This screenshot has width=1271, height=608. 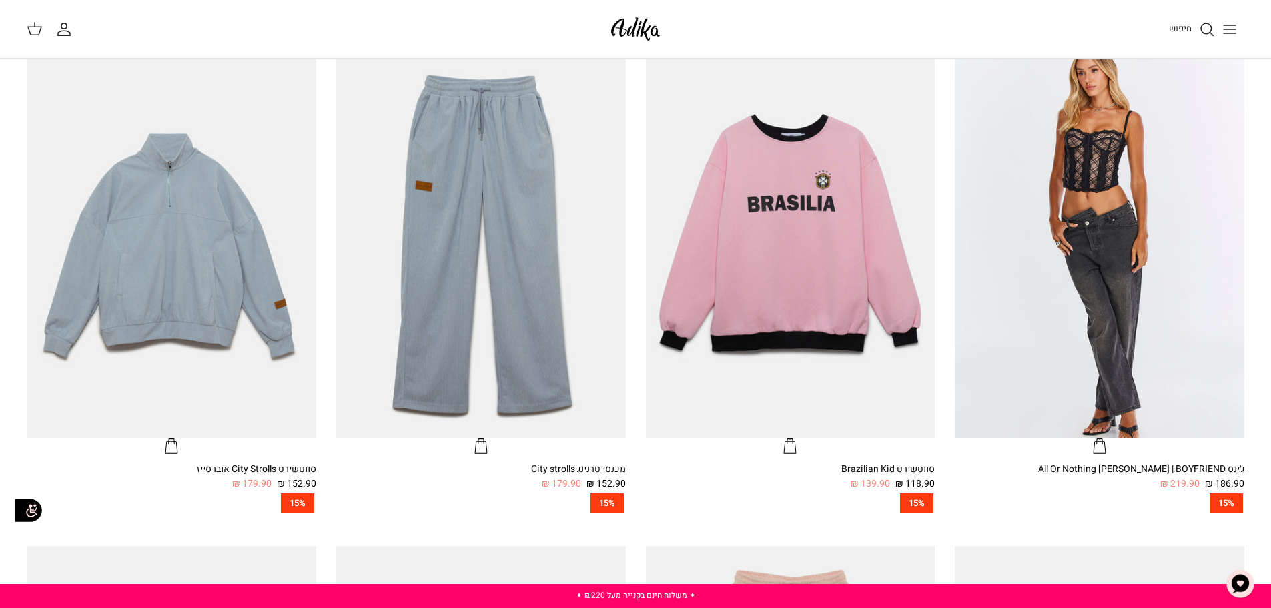 What do you see at coordinates (914, 484) in the screenshot?
I see `span: 118.90 ₪` at bounding box center [914, 484].